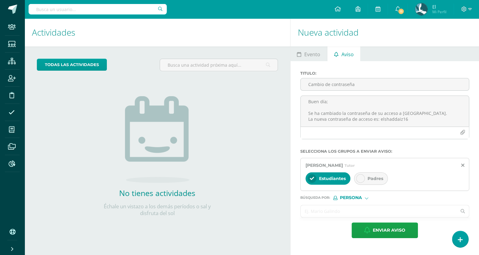  Describe the element at coordinates (384, 84) in the screenshot. I see `input: Titulo` at that location.